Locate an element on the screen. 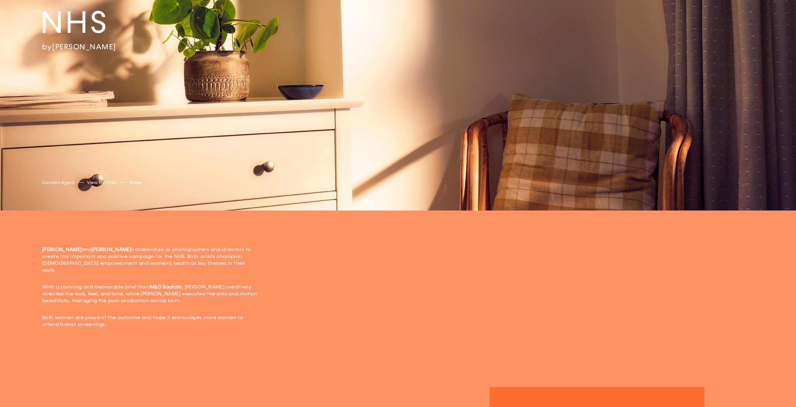 The height and width of the screenshot is (407, 796). span: by is located at coordinates (47, 47).